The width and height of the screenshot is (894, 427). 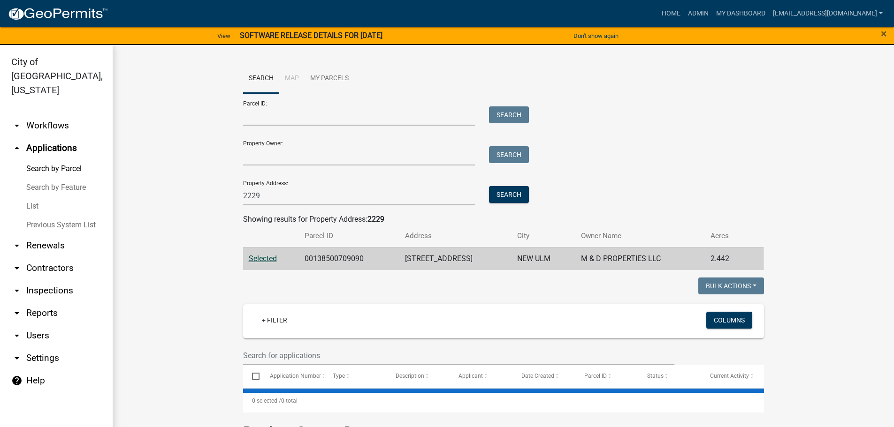 What do you see at coordinates (418, 377) in the screenshot?
I see `datatable-header-cell: Description` at bounding box center [418, 377].